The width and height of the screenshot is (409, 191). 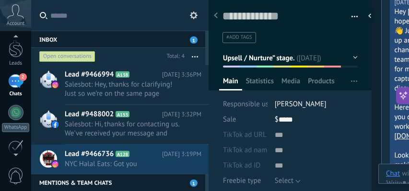 What do you see at coordinates (247, 150) in the screenshot?
I see `span: TikTok ad name` at bounding box center [247, 150].